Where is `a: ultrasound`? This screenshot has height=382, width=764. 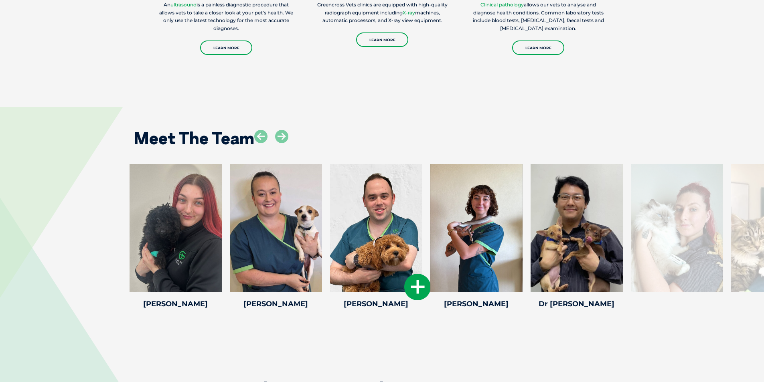
a: ultrasound is located at coordinates (183, 4).